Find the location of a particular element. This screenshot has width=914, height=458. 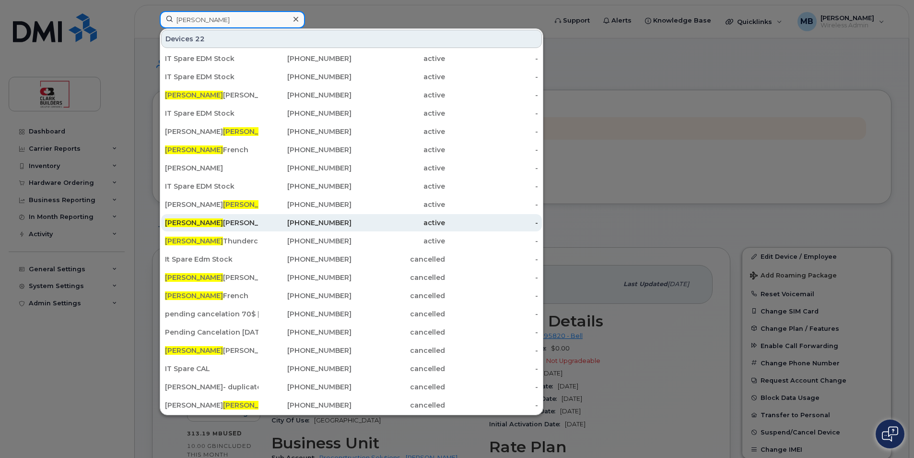

div: IT Spare CAL is located at coordinates (212, 368).